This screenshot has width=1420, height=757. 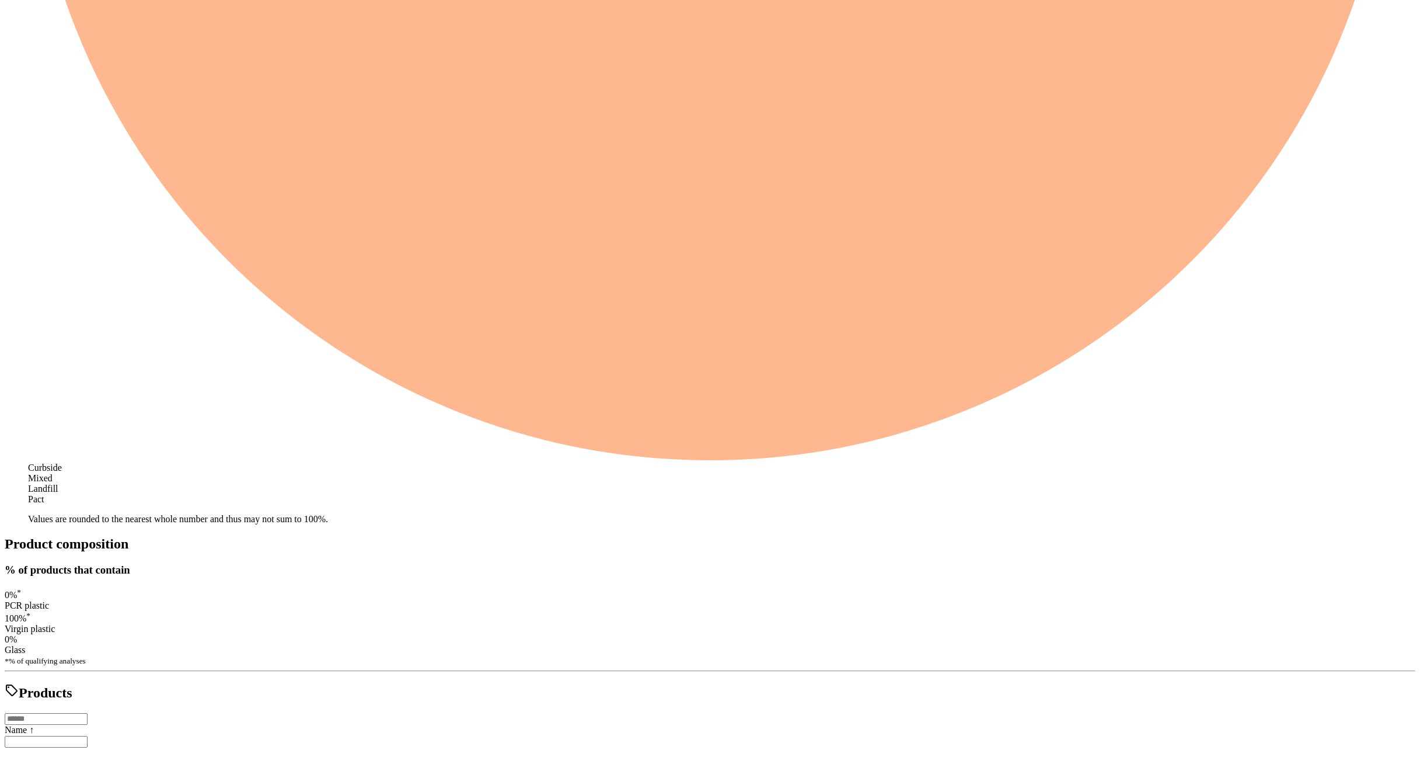 What do you see at coordinates (710, 617) in the screenshot?
I see `div: 100%` at bounding box center [710, 617].